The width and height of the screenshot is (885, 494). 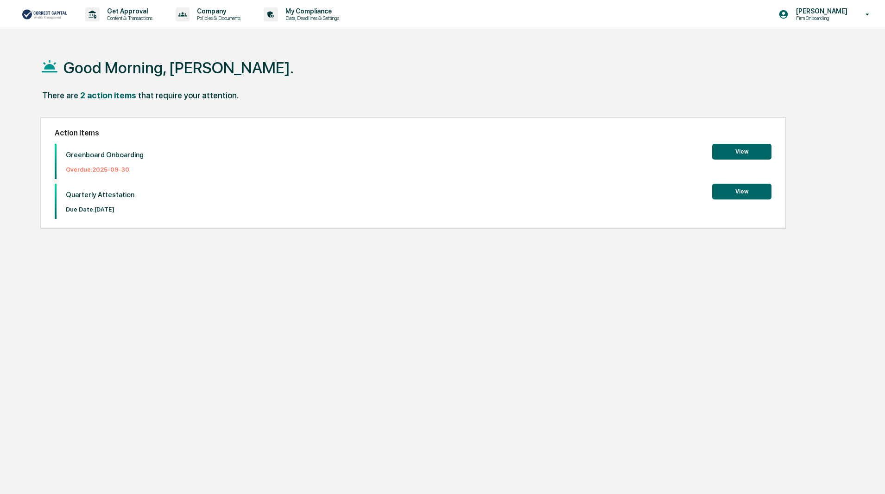 What do you see at coordinates (188, 95) in the screenshot?
I see `div: that require your attention.` at bounding box center [188, 95].